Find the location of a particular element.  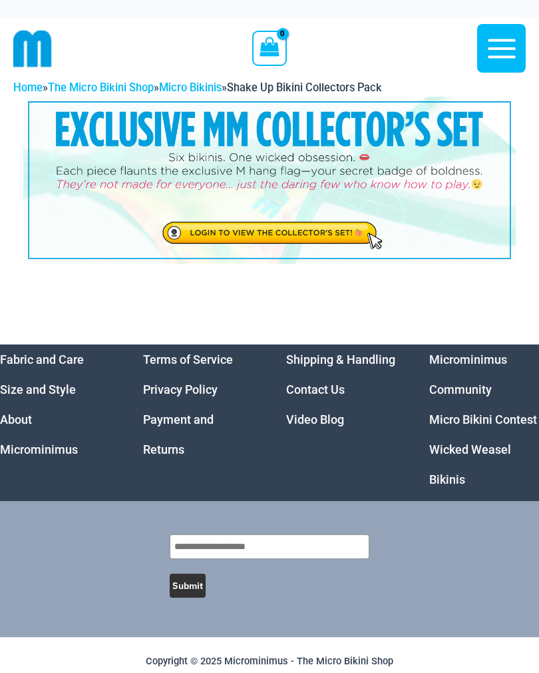

img: cropped mm emblem is located at coordinates (33, 49).